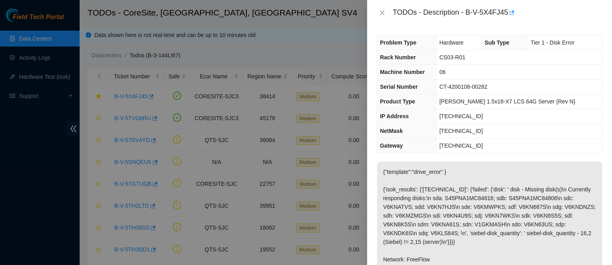 The image size is (612, 265). I want to click on span: Gateway, so click(391, 146).